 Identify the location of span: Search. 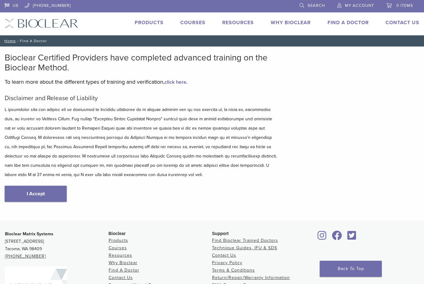
(316, 6).